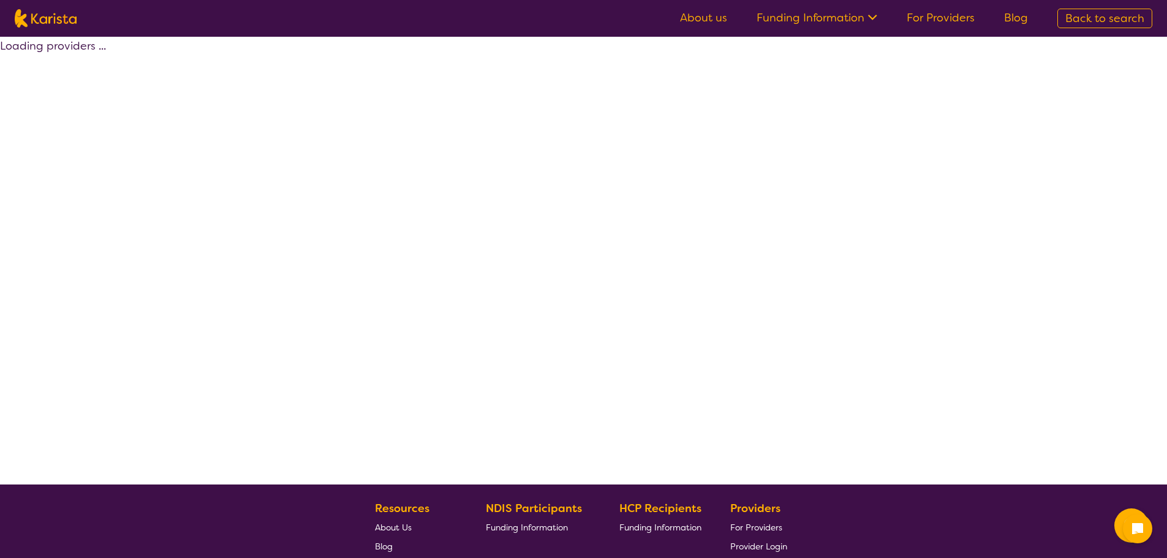 The width and height of the screenshot is (1167, 558). Describe the element at coordinates (383, 546) in the screenshot. I see `span: Blog` at that location.